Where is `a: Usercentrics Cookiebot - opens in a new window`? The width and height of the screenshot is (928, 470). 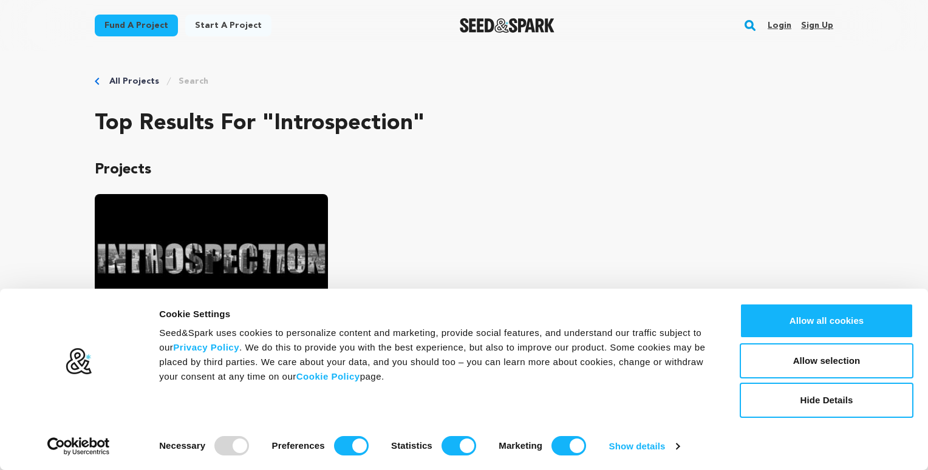 a: Usercentrics Cookiebot - opens in a new window is located at coordinates (78, 447).